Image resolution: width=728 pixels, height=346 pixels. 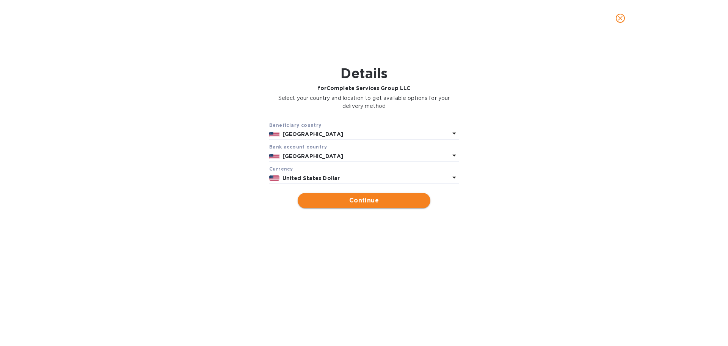 I want to click on b: United States Dollar, so click(x=311, y=178).